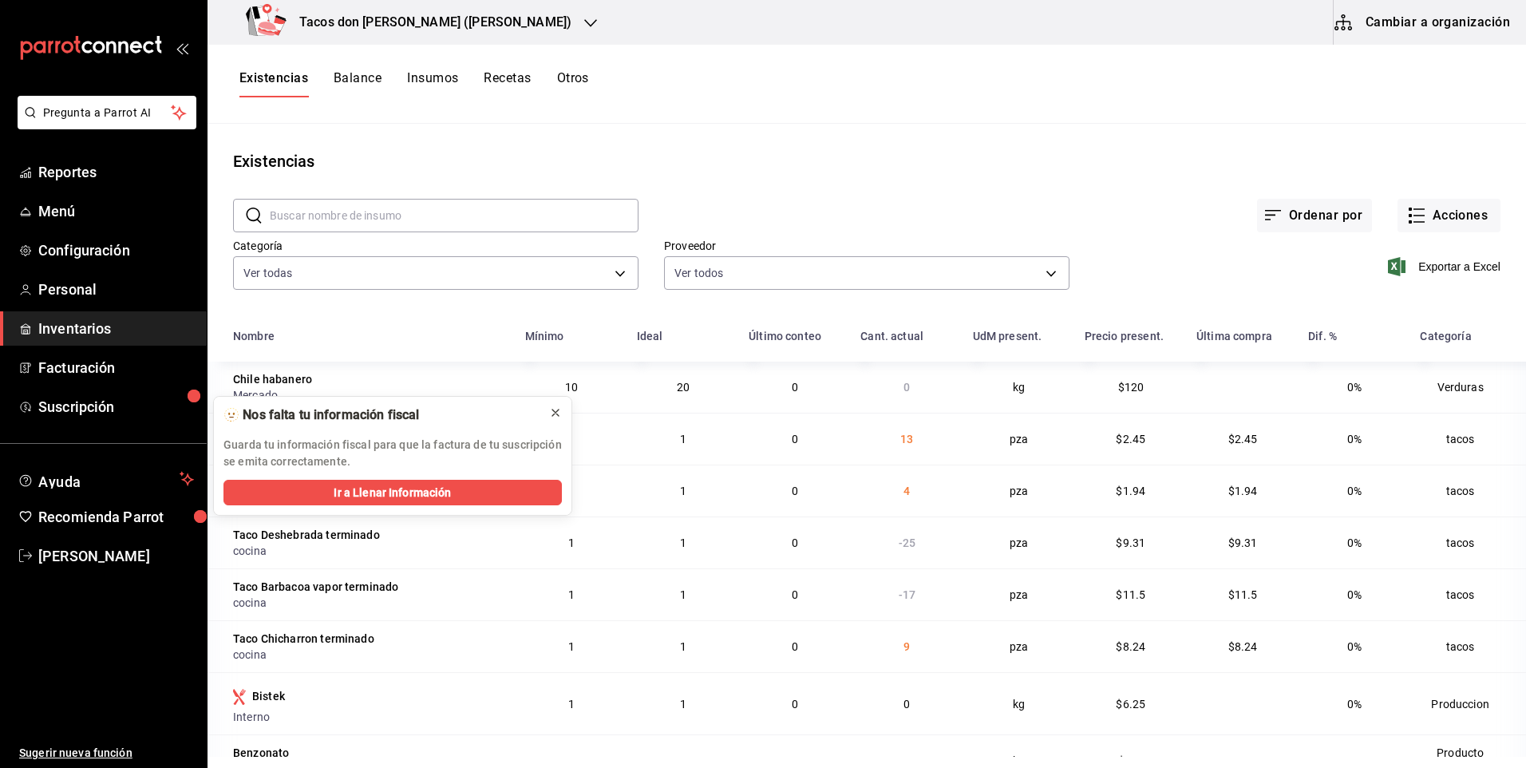 Image resolution: width=1526 pixels, height=768 pixels. I want to click on span: Sugerir nueva función, so click(106, 753).